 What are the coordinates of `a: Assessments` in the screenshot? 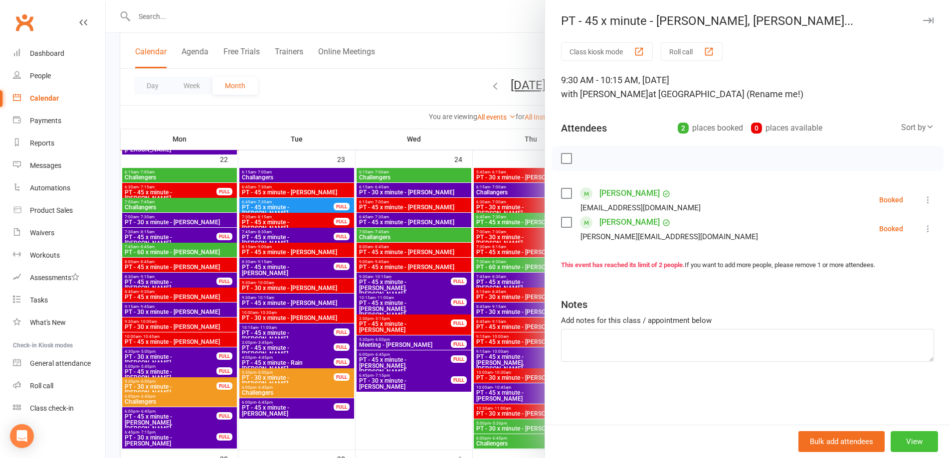 It's located at (59, 278).